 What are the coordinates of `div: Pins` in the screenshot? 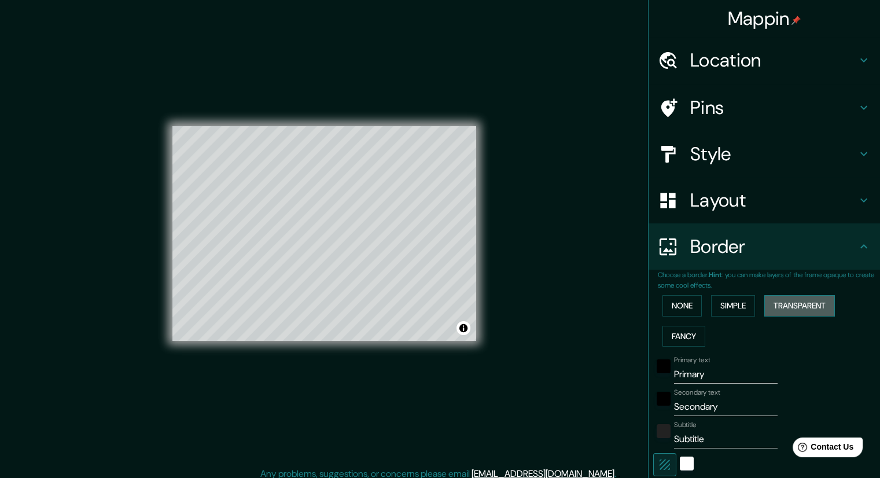 It's located at (764, 108).